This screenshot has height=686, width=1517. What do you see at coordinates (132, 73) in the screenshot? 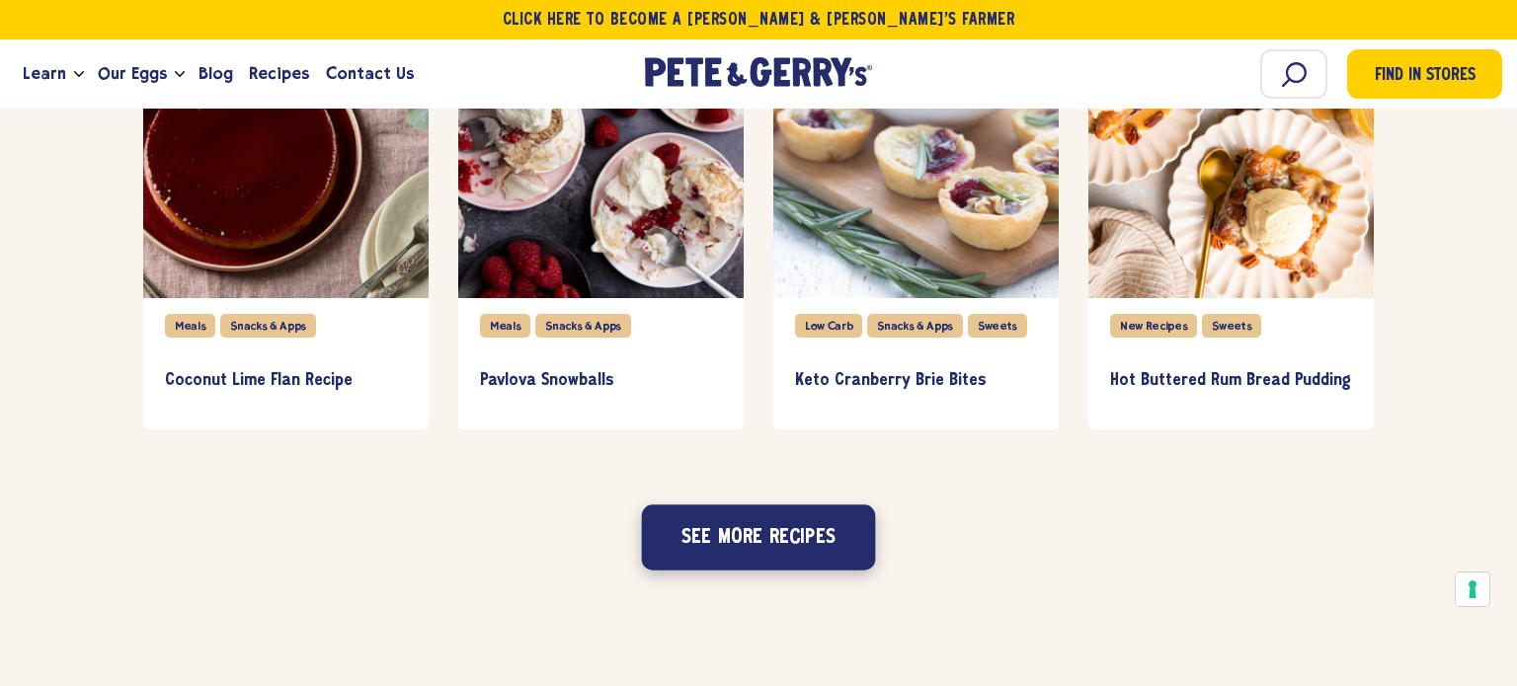
I see `span: Our Eggs` at bounding box center [132, 73].